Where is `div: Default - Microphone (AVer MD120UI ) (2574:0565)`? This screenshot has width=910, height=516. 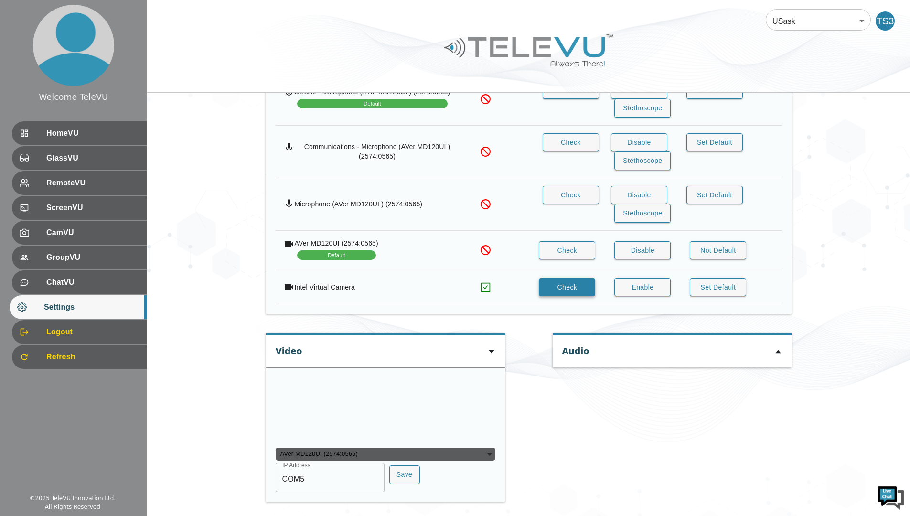 div: Default - Microphone (AVer MD120UI ) (2574:0565) is located at coordinates (373, 99).